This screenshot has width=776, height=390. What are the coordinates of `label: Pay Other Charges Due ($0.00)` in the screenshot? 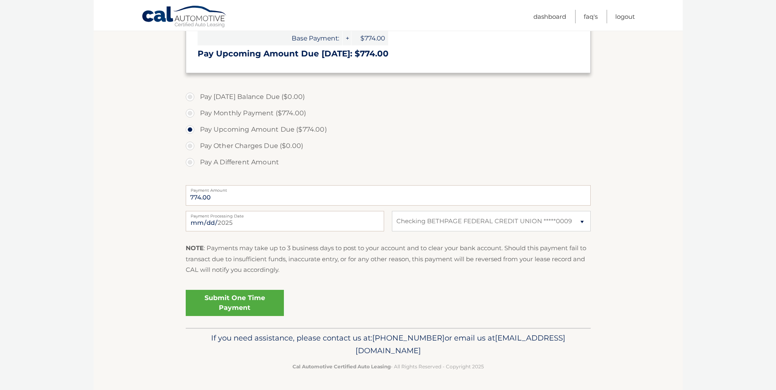 It's located at (388, 146).